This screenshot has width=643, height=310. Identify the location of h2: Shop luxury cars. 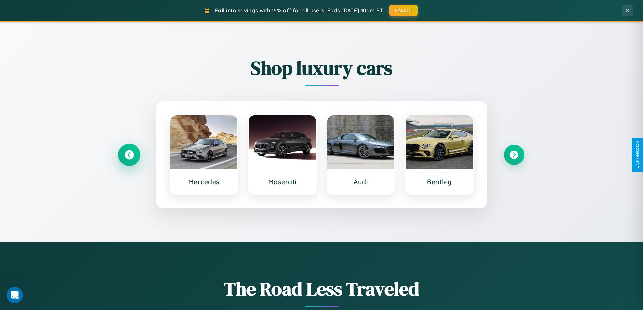
(322, 68).